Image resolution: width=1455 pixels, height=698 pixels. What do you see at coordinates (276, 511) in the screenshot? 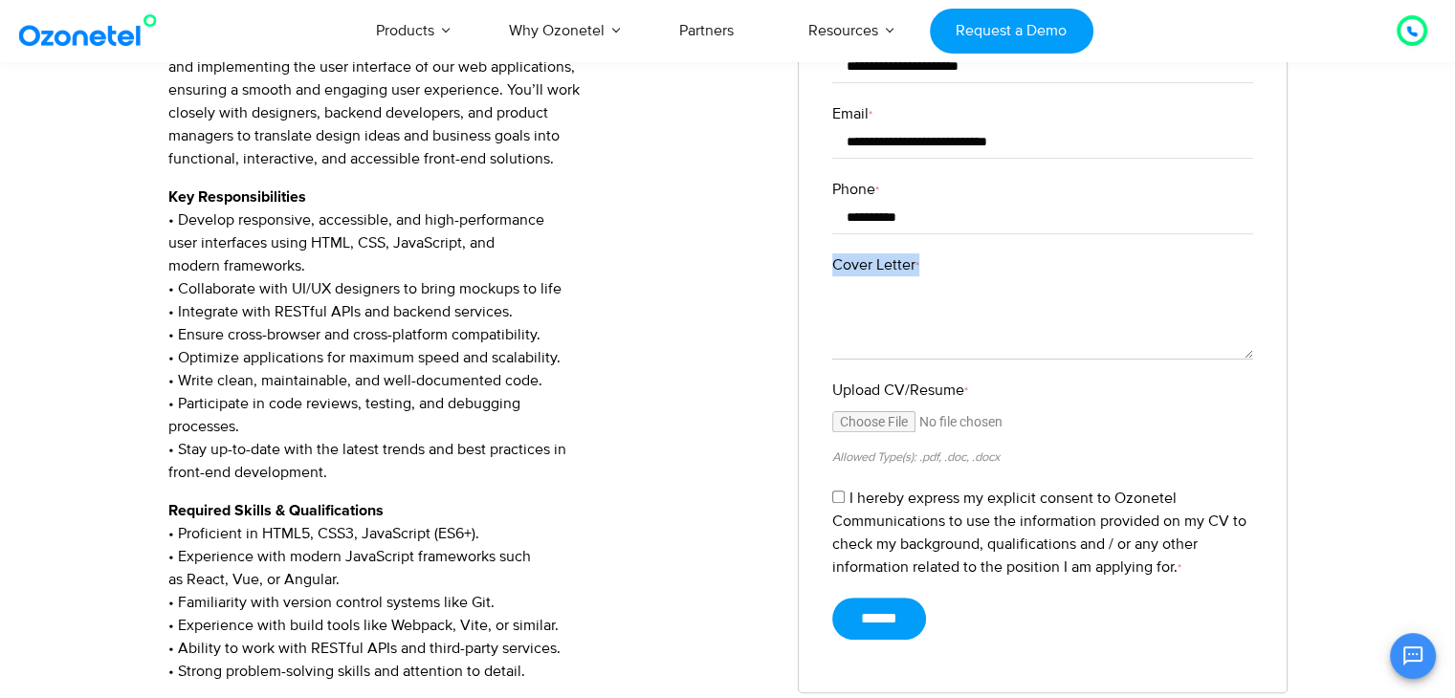
I see `strong: Required Skills & Qualifications` at bounding box center [276, 511].